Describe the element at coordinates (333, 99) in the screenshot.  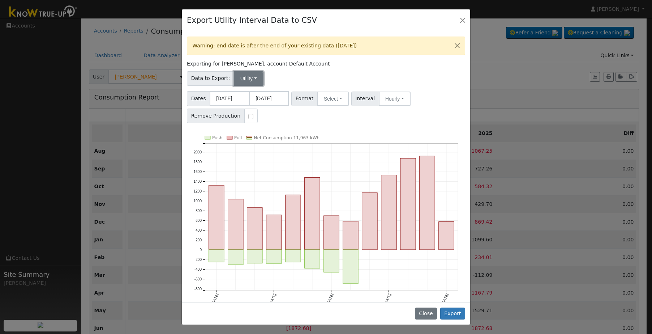
I see `button: Select` at that location.